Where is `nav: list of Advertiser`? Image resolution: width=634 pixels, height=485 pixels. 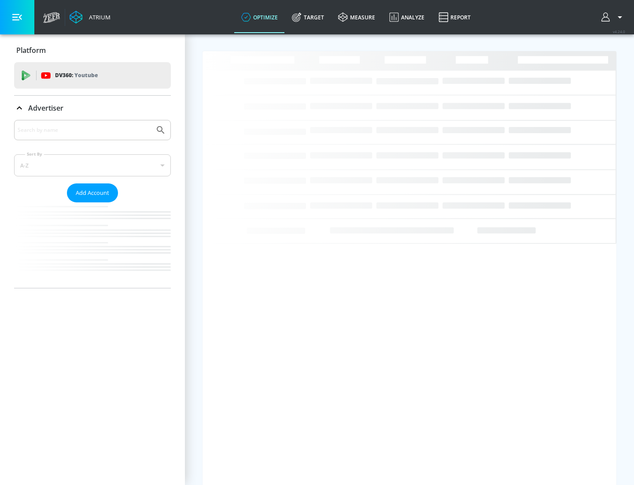
nav: list of Advertiser is located at coordinates (93, 245).